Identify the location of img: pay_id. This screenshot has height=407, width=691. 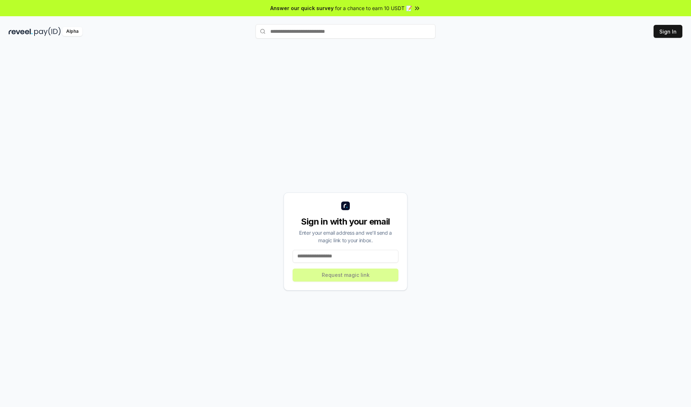
(48, 31).